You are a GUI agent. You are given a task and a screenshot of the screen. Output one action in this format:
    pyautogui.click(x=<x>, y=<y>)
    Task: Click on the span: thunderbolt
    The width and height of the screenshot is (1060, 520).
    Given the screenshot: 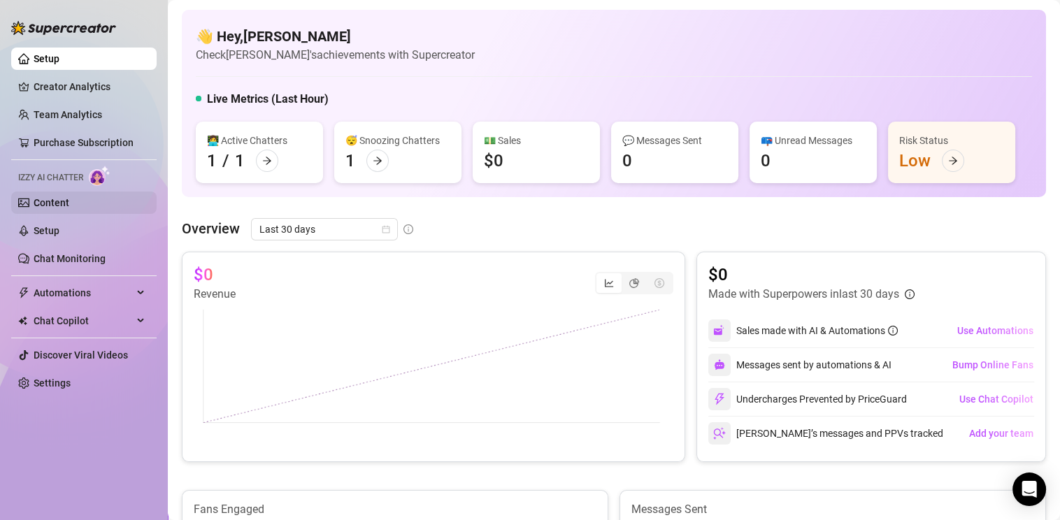 What is the action you would take?
    pyautogui.click(x=24, y=293)
    